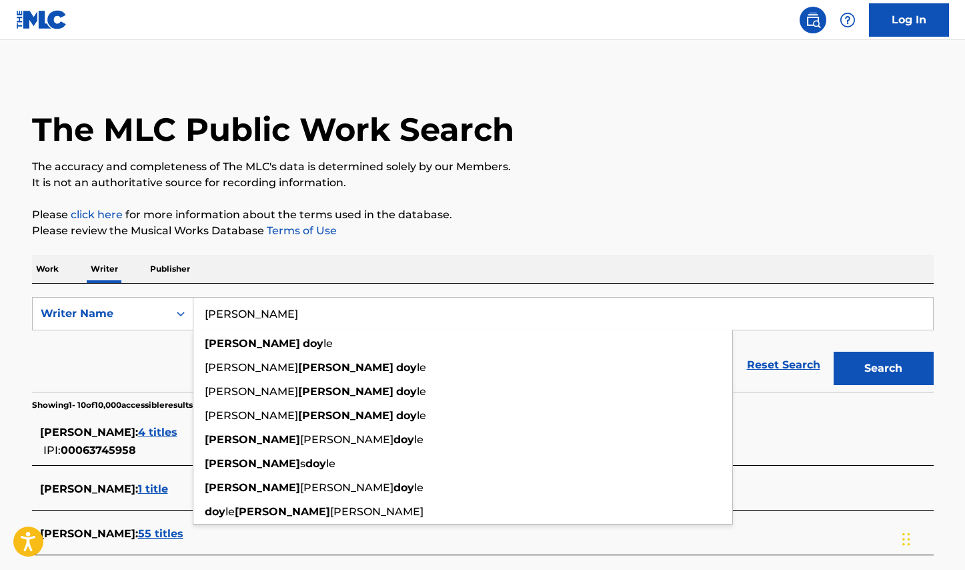  What do you see at coordinates (848, 20) in the screenshot?
I see `img: help` at bounding box center [848, 20].